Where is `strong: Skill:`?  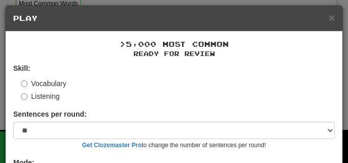
strong: Skill: is located at coordinates (21, 68).